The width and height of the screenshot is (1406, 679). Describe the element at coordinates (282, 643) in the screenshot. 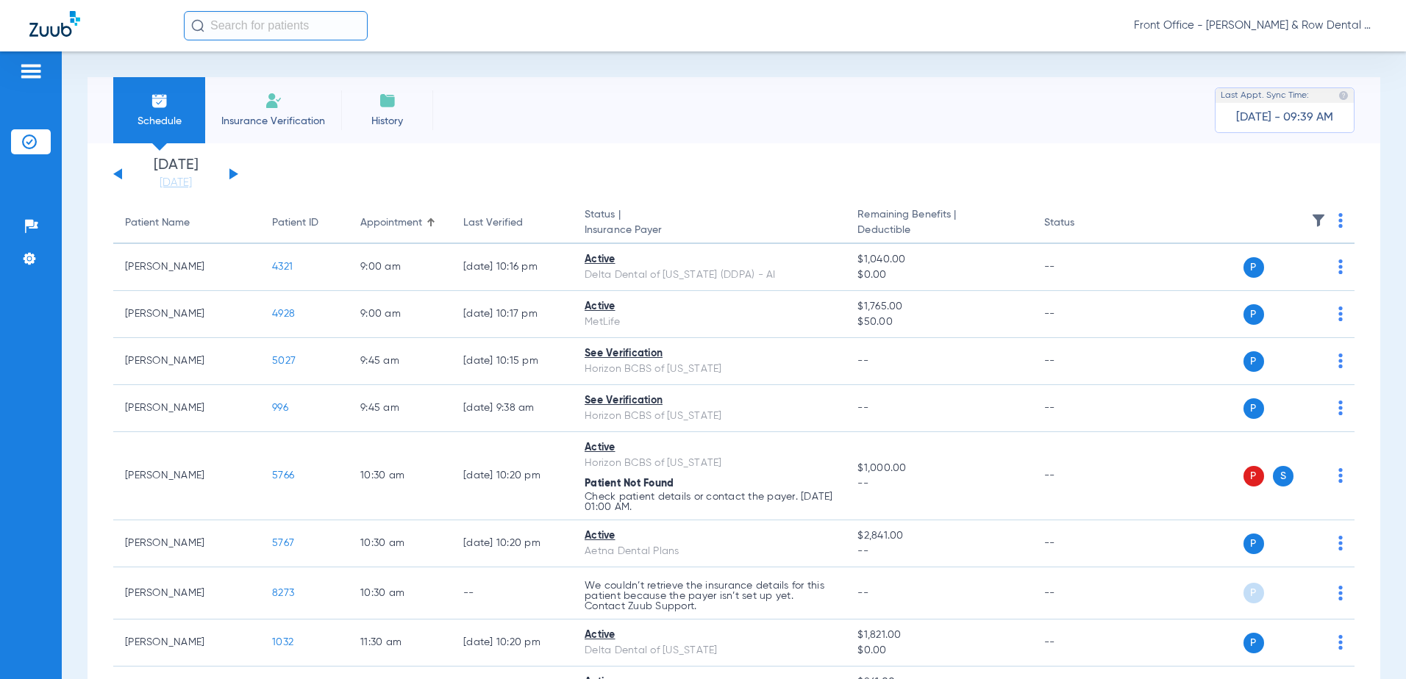

I see `span: 1032` at that location.